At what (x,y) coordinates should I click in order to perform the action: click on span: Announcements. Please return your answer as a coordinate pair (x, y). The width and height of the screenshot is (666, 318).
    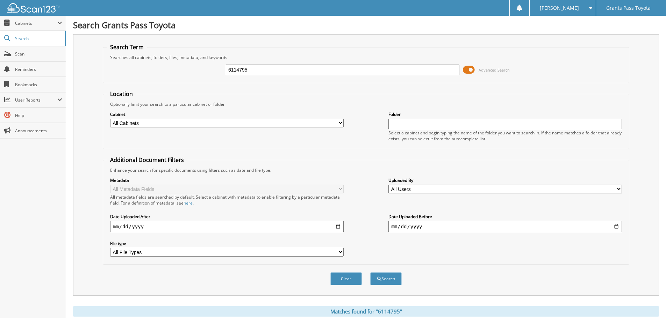
    Looking at the image, I should click on (38, 131).